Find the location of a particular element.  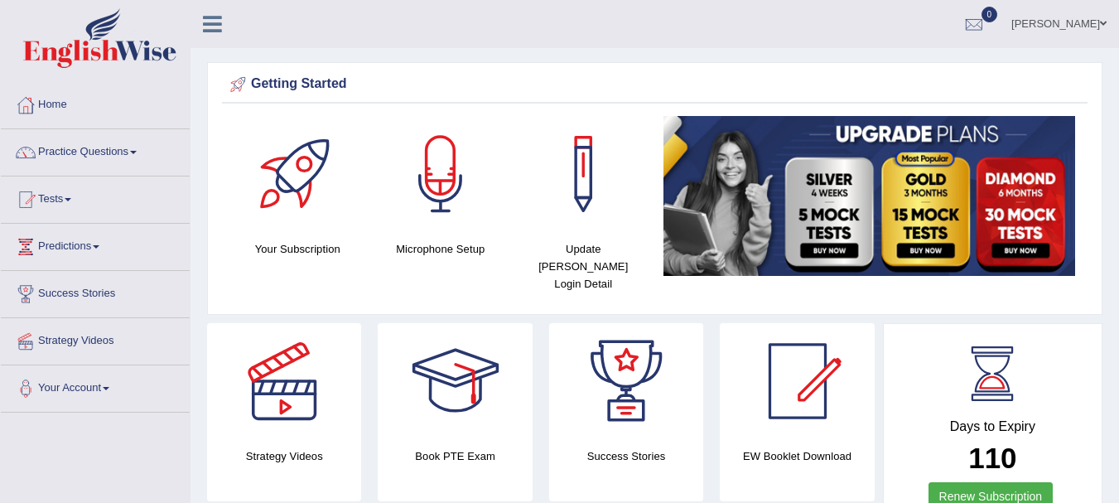

h4: Microphone Setup is located at coordinates (441, 249).